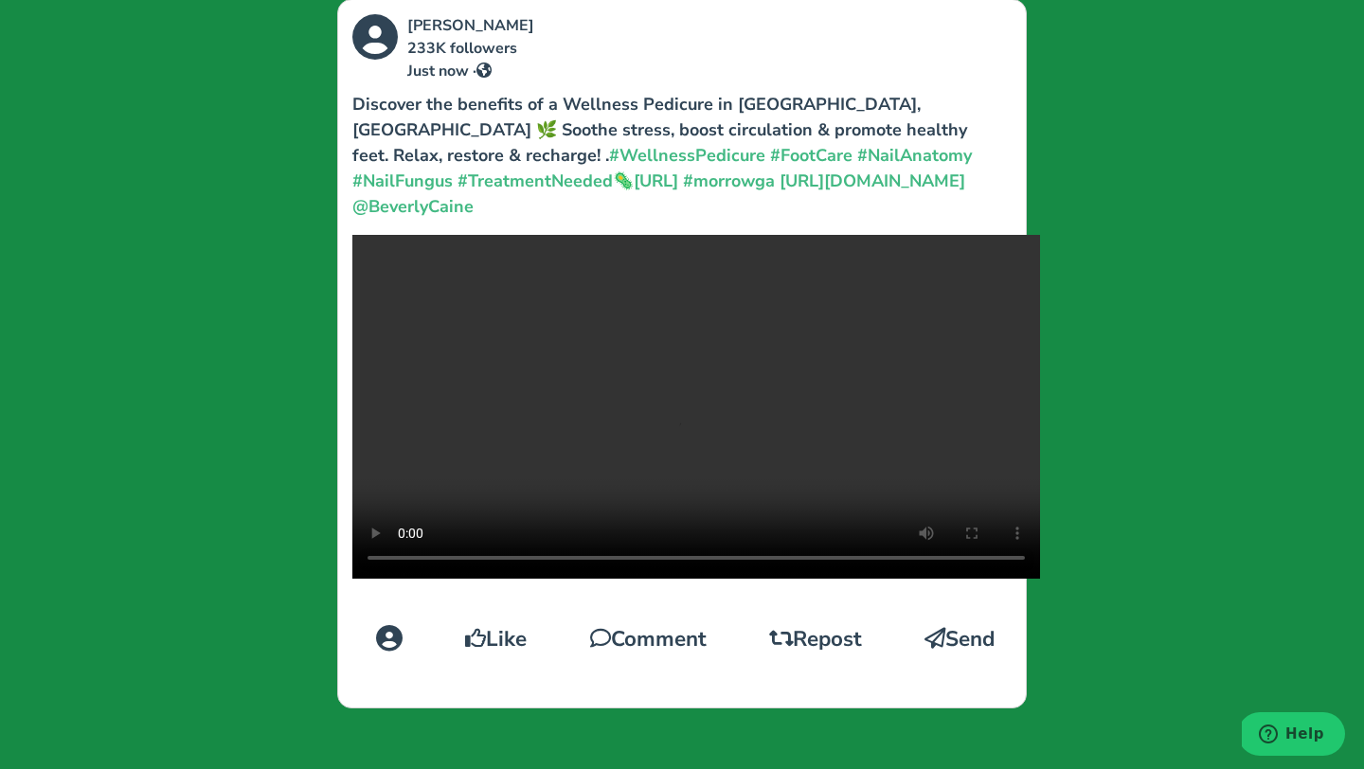  I want to click on span: Like, so click(496, 640).